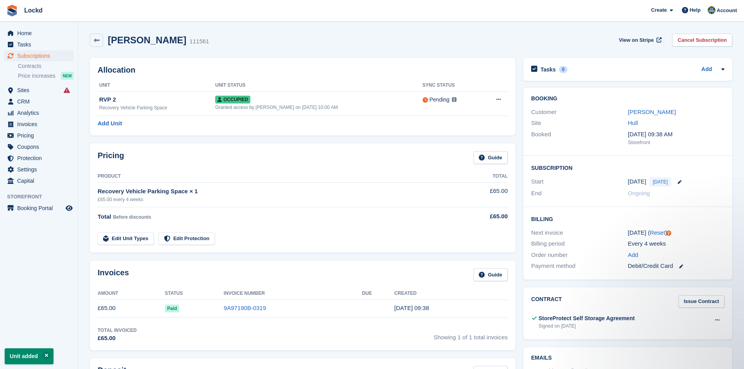 The width and height of the screenshot is (744, 369). Describe the element at coordinates (628, 219) in the screenshot. I see `h2: Billing` at that location.